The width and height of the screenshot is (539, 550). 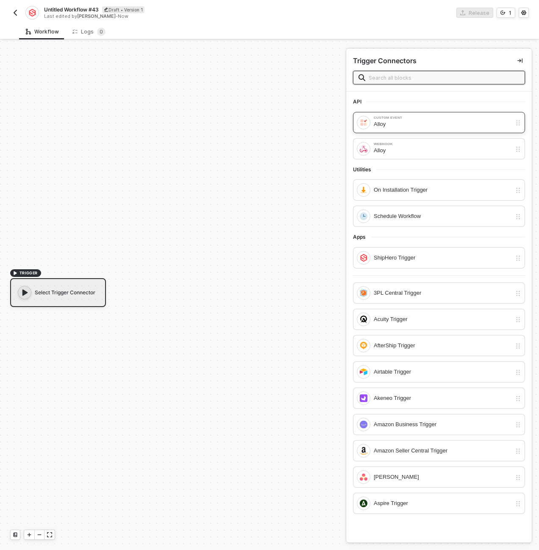 What do you see at coordinates (89, 32) in the screenshot?
I see `div: Logs` at bounding box center [89, 32].